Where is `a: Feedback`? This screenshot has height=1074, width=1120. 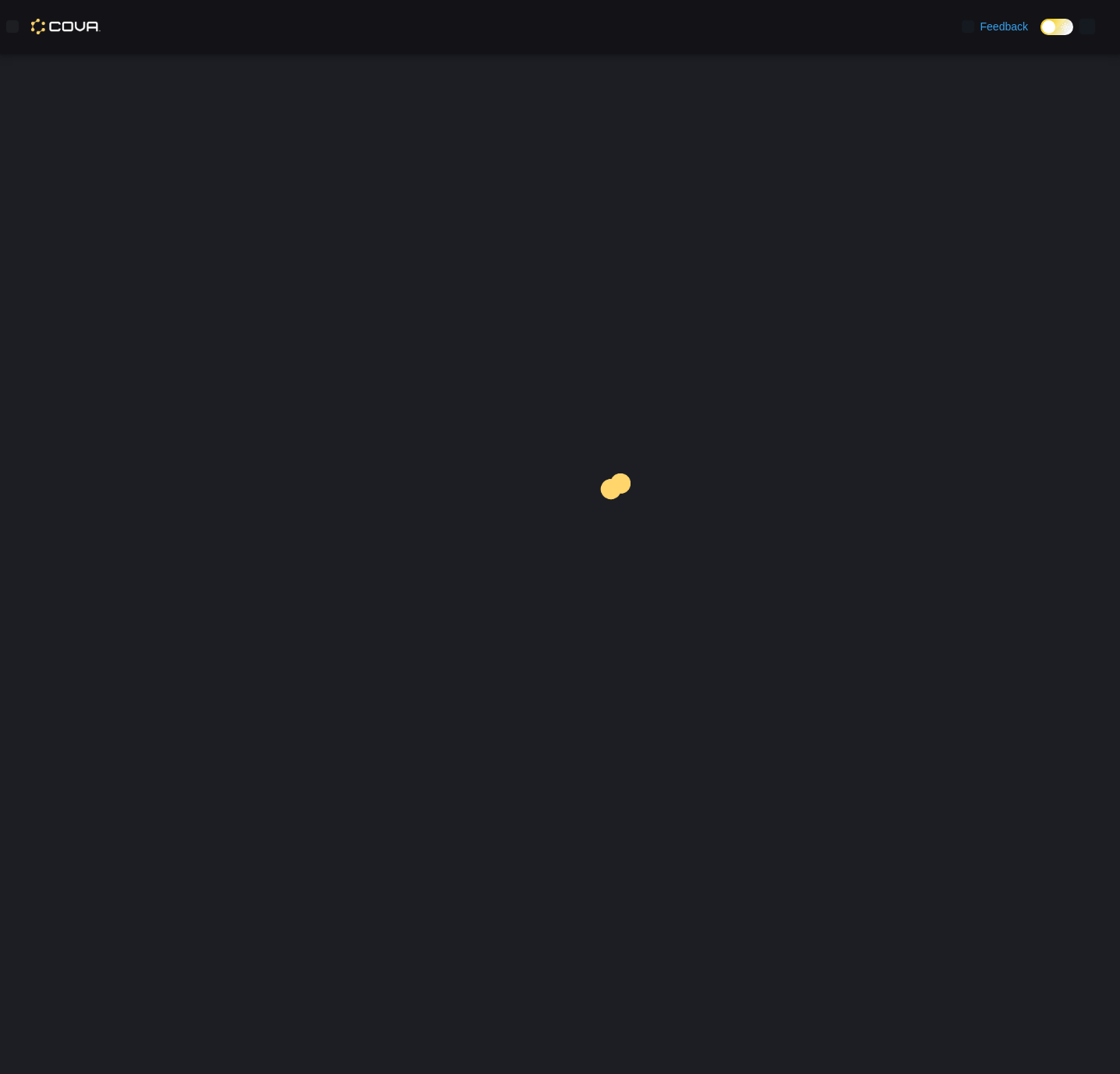 a: Feedback is located at coordinates (994, 26).